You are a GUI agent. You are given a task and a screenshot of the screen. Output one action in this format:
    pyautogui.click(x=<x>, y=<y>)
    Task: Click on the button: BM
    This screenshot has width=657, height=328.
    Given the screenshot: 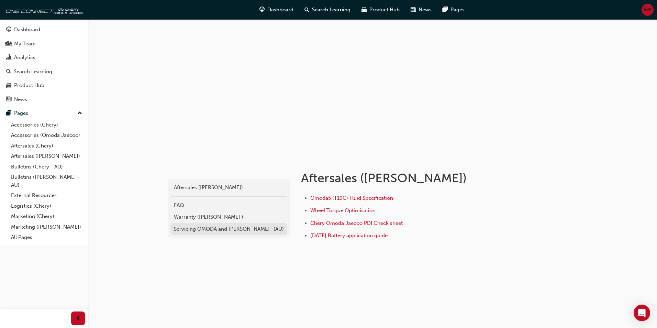 What is the action you would take?
    pyautogui.click(x=648, y=10)
    